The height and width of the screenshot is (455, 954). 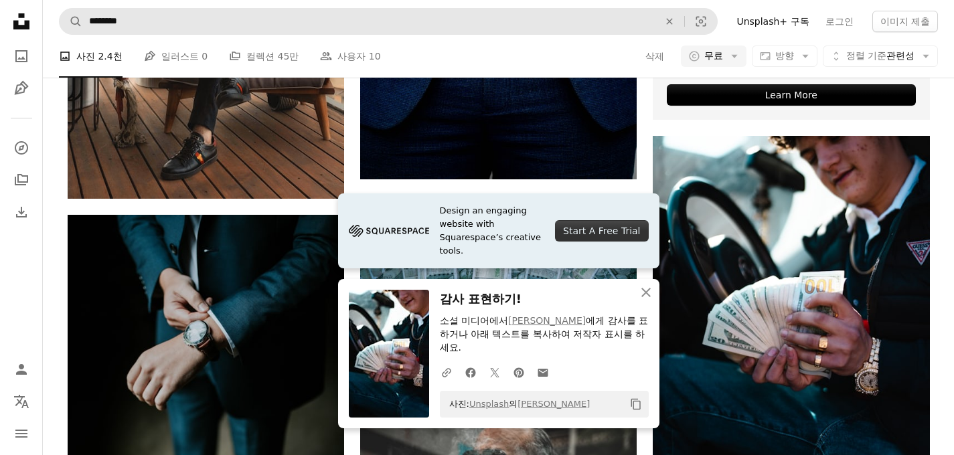 I want to click on button: 시각적 검색, so click(x=701, y=21).